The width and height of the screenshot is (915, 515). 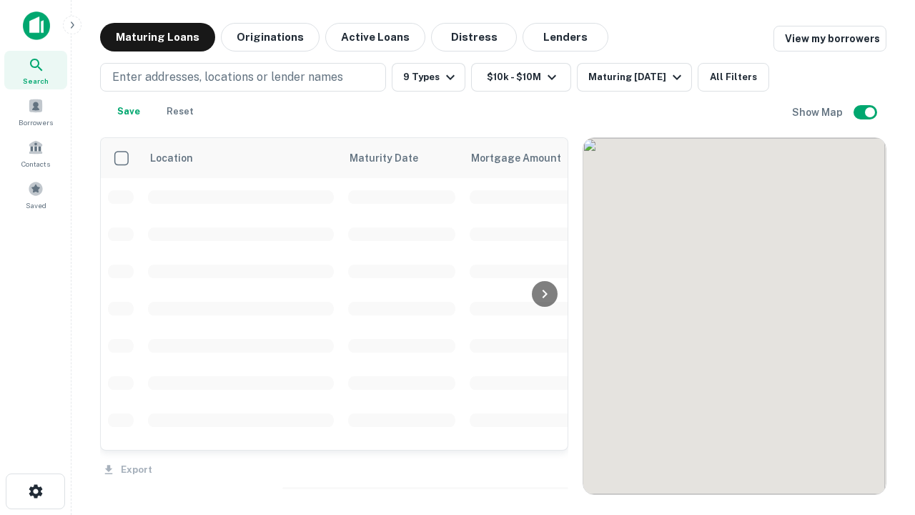 I want to click on div: Chat Widget, so click(x=880, y=389).